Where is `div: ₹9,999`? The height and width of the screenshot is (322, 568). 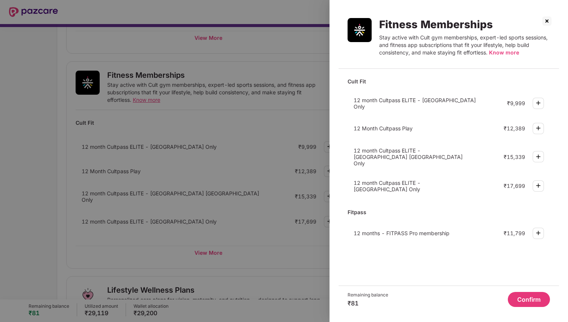 div: ₹9,999 is located at coordinates (516, 103).